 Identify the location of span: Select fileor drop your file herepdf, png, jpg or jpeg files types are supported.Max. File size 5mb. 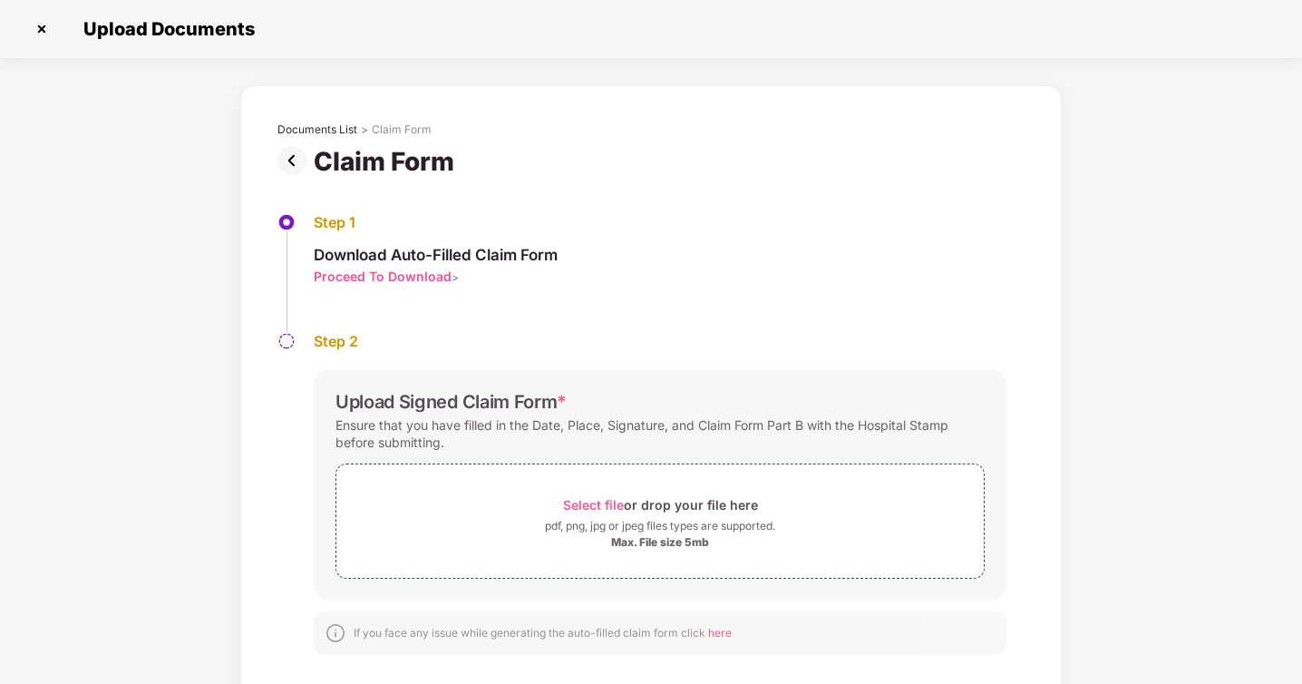
(660, 521).